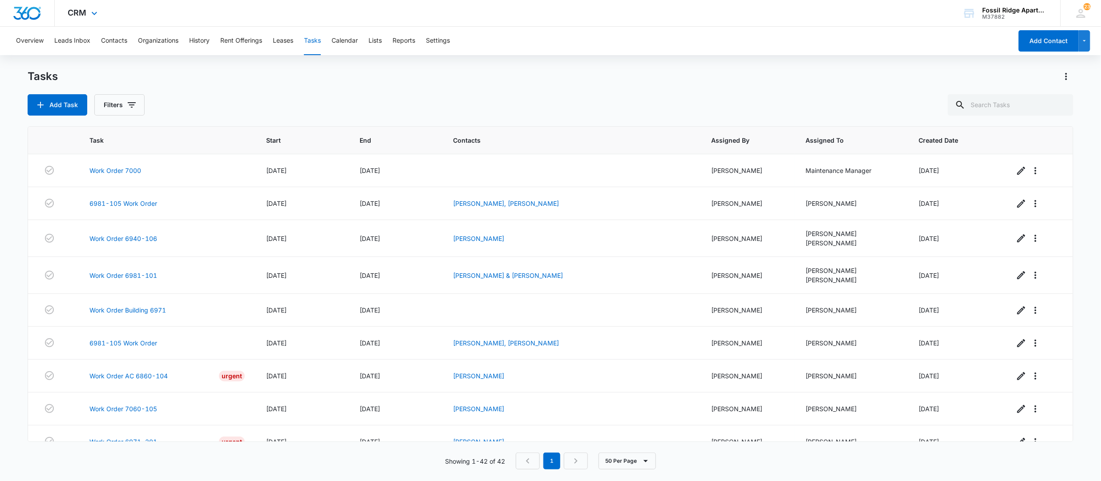 This screenshot has width=1101, height=481. Describe the element at coordinates (1048, 41) in the screenshot. I see `button: Add Contact` at that location.